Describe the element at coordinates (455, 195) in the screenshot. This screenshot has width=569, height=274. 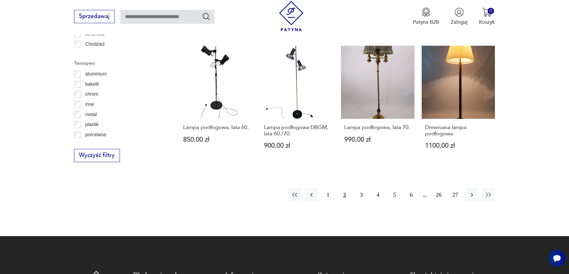
I see `button: 27` at that location.